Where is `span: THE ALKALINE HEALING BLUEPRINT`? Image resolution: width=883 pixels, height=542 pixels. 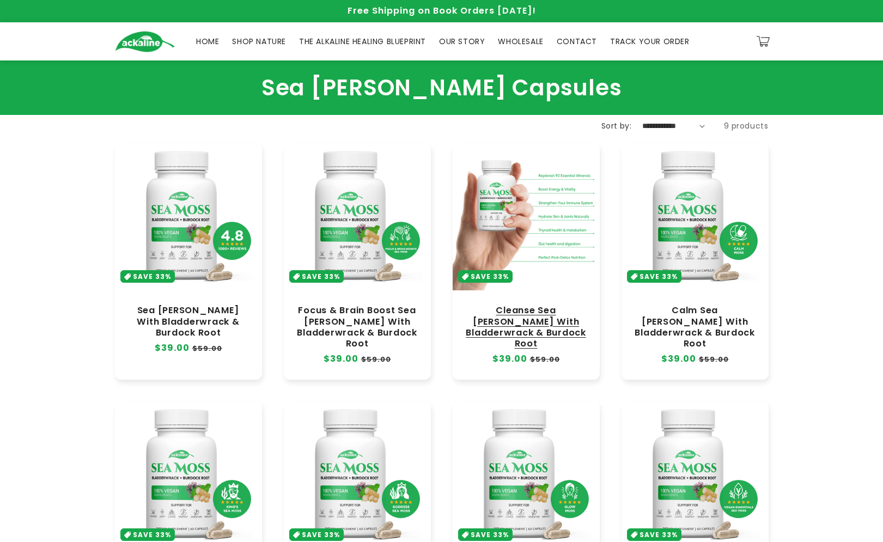 span: THE ALKALINE HEALING BLUEPRINT is located at coordinates (362, 41).